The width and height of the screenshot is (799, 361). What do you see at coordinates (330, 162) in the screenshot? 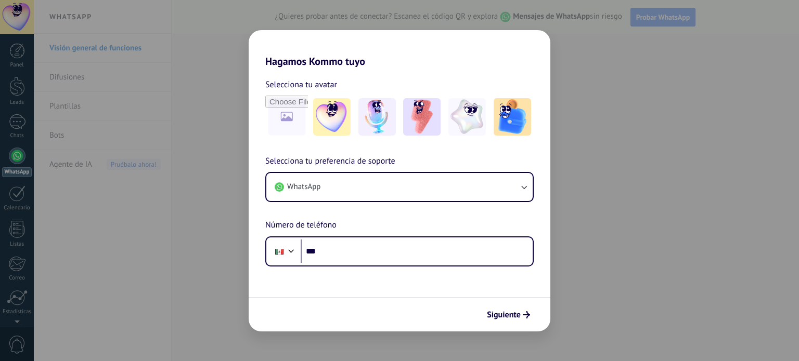
I see `span: Selecciona tu preferencia de soporte` at bounding box center [330, 162].